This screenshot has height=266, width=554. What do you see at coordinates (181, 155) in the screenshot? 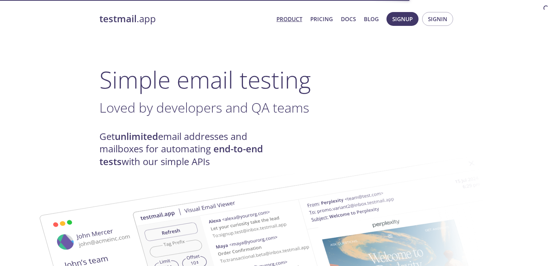
I see `strong: end-to-end tests` at bounding box center [181, 155].